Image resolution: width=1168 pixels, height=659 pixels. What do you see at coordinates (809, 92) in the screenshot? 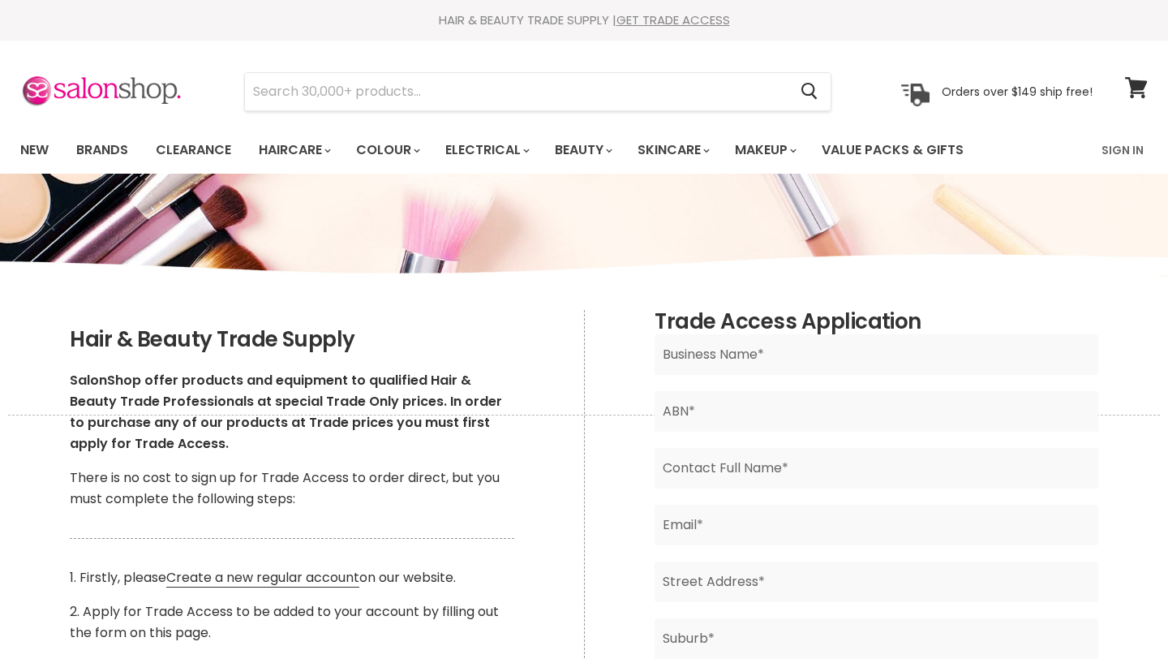
I see `button: Search` at bounding box center [809, 92].